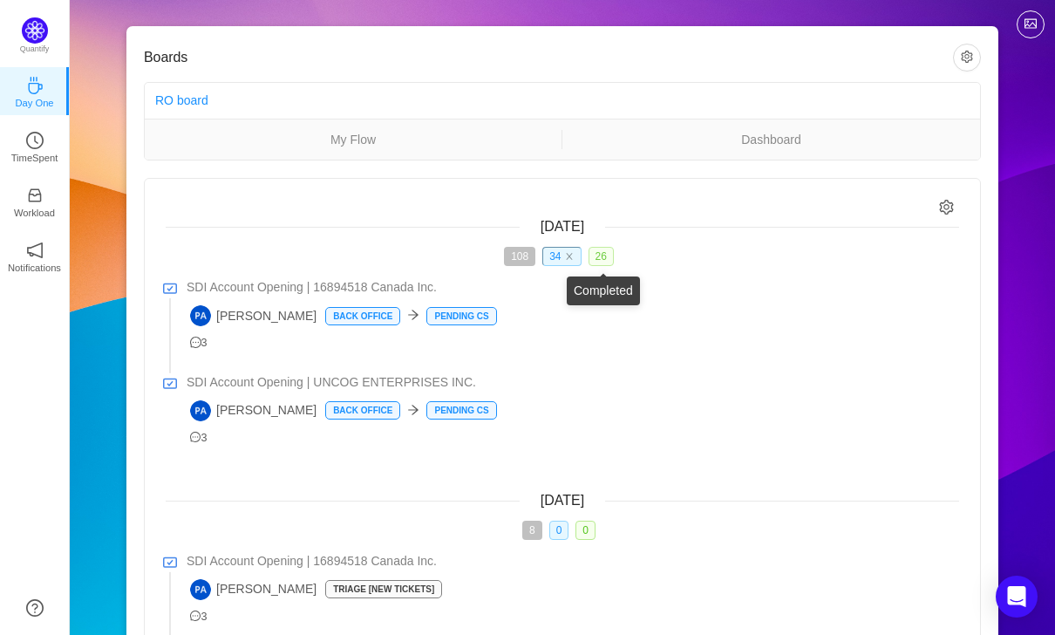 This screenshot has height=635, width=1055. What do you see at coordinates (331, 382) in the screenshot?
I see `span: SDI Account Opening | UNCOG ENTERPRISES INC.` at bounding box center [331, 382].